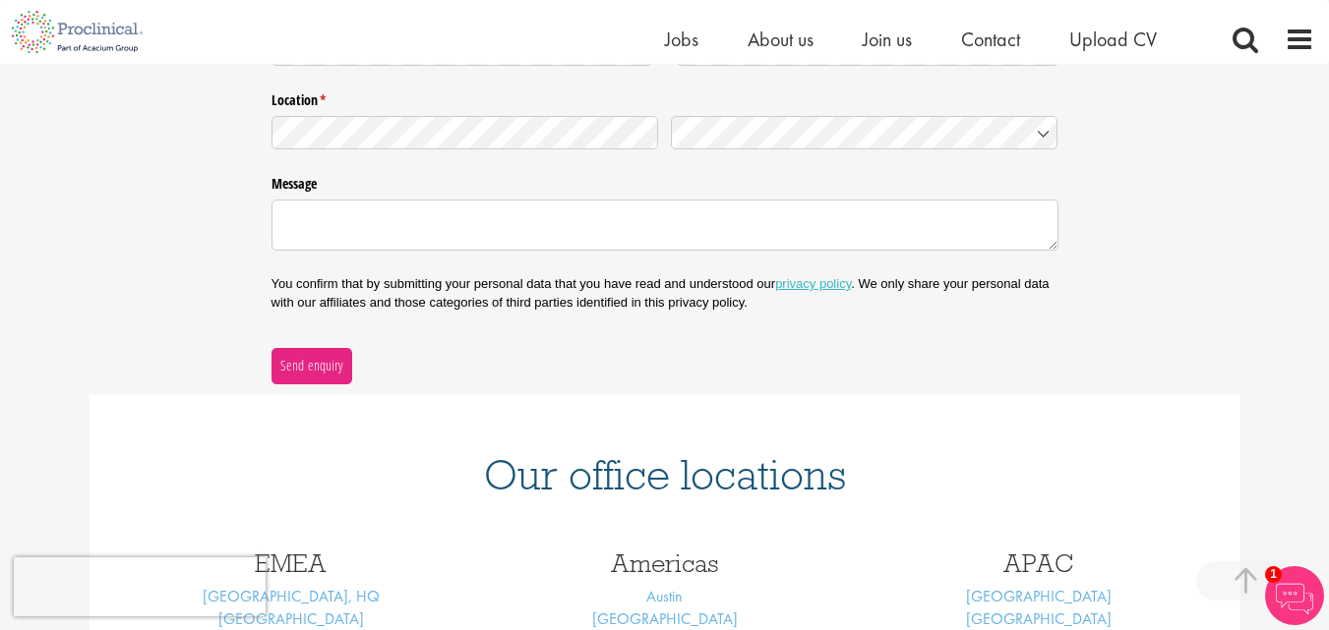 Image resolution: width=1329 pixels, height=630 pixels. Describe the element at coordinates (682, 39) in the screenshot. I see `a: Jobs` at that location.